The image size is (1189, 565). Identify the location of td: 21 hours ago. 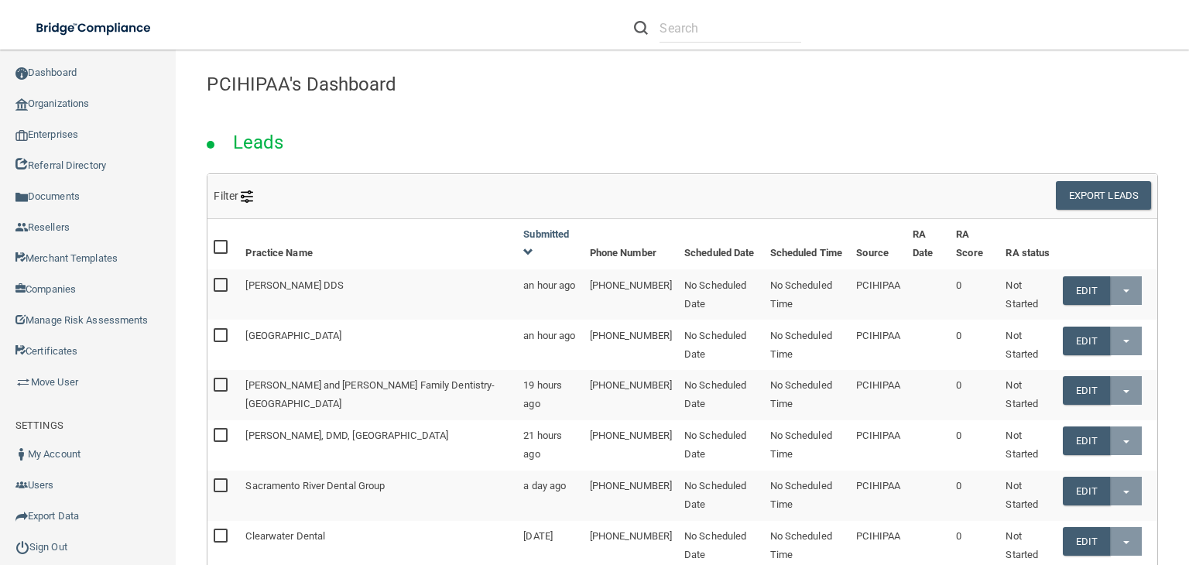
(550, 445).